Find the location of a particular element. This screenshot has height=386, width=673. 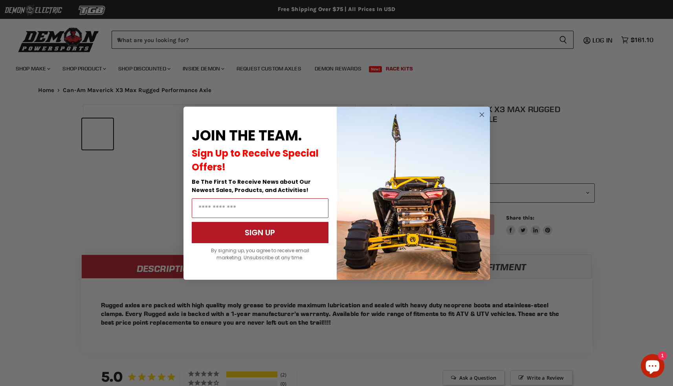

inbox-online-store-chat: Shopify online store chat is located at coordinates (653, 366).